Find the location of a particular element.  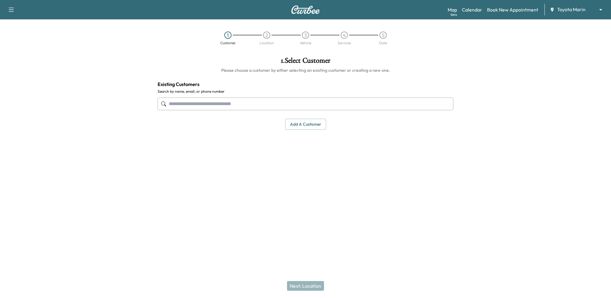

a: Calendar is located at coordinates (472, 10).